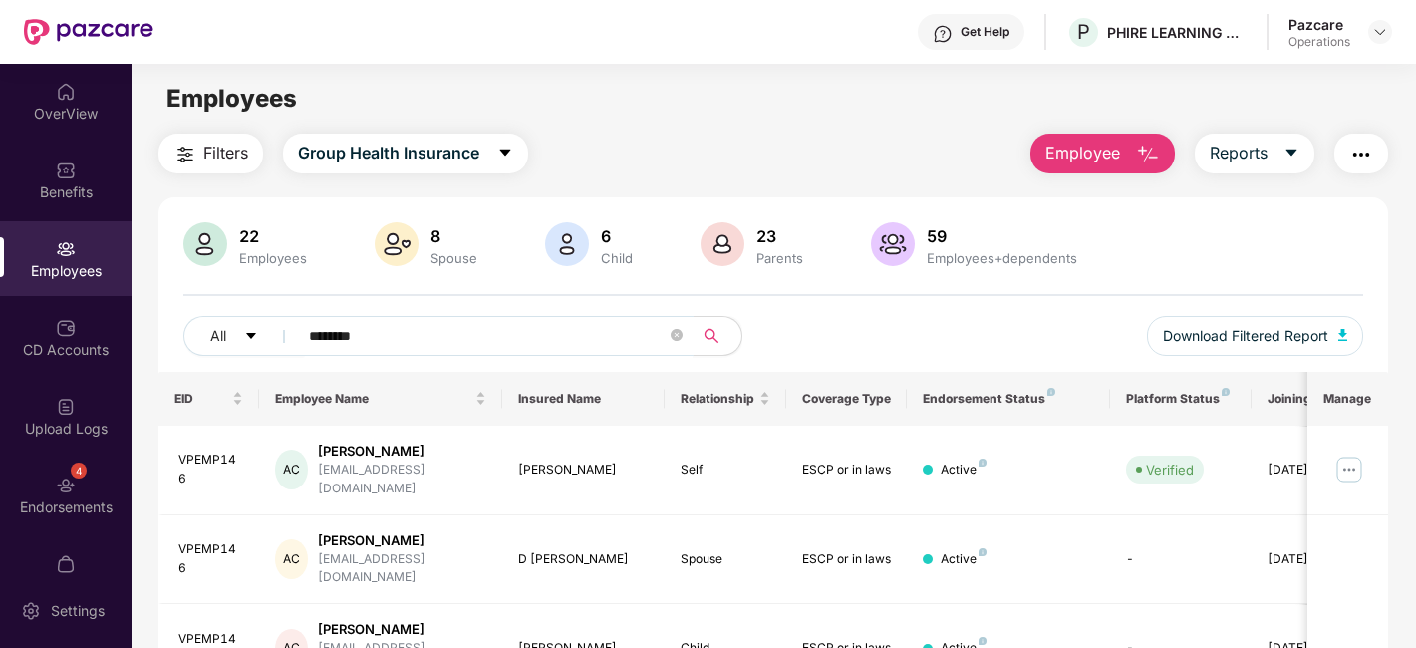  I want to click on div: Platform Status, so click(1181, 399).